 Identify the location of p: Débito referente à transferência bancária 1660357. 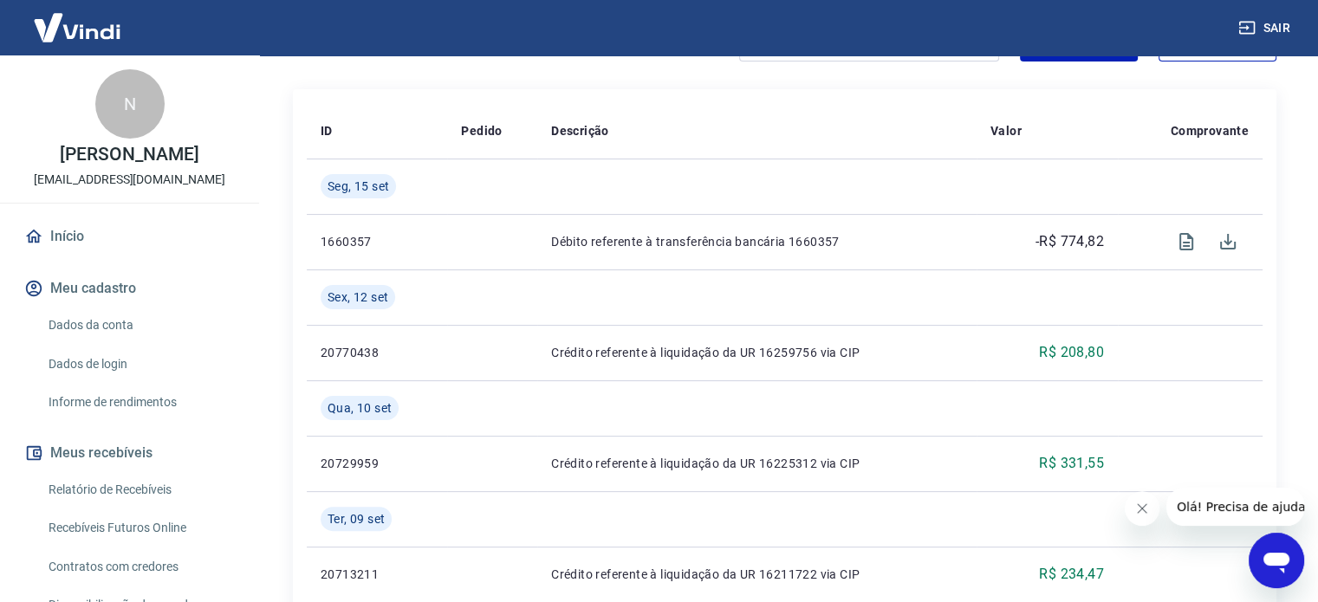
(757, 242).